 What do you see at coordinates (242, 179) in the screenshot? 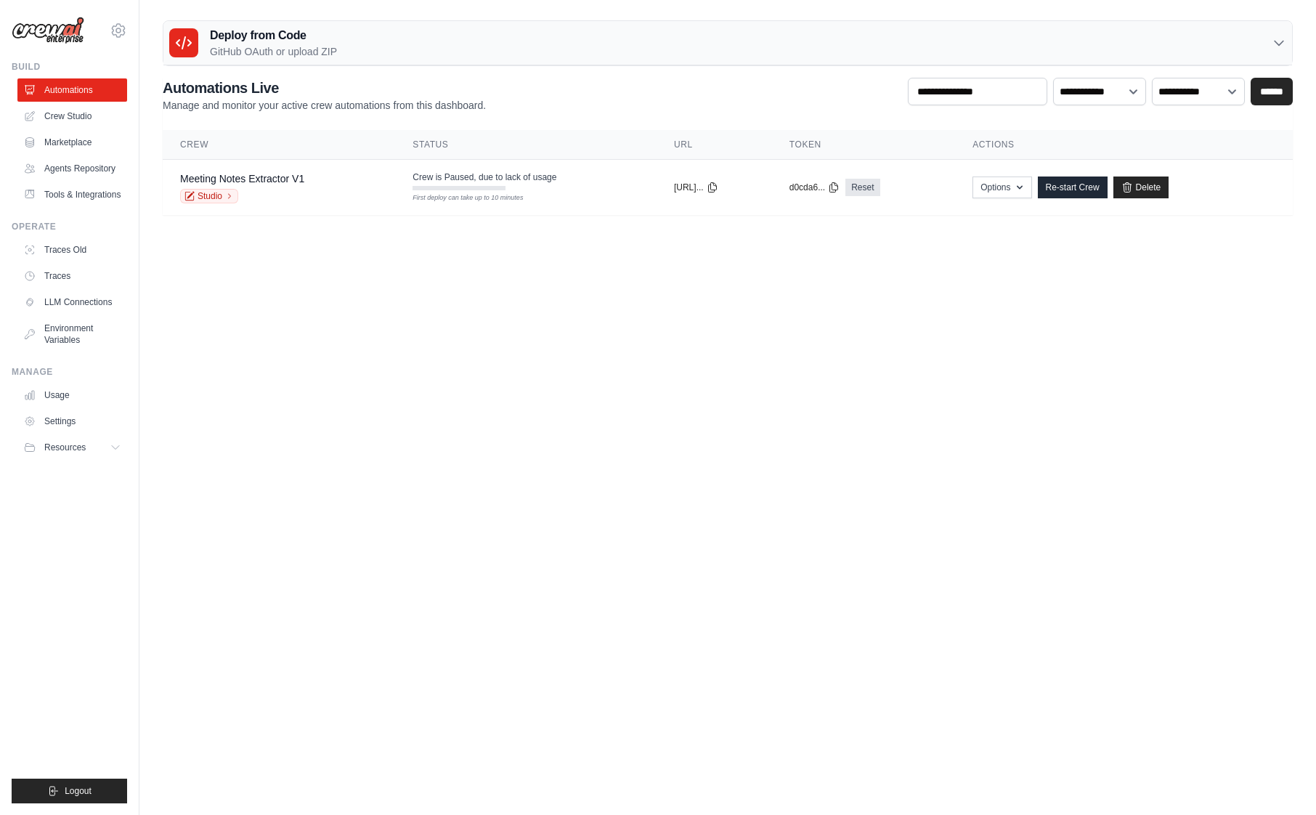
I see `a: Meeting Notes Extractor V1` at bounding box center [242, 179].